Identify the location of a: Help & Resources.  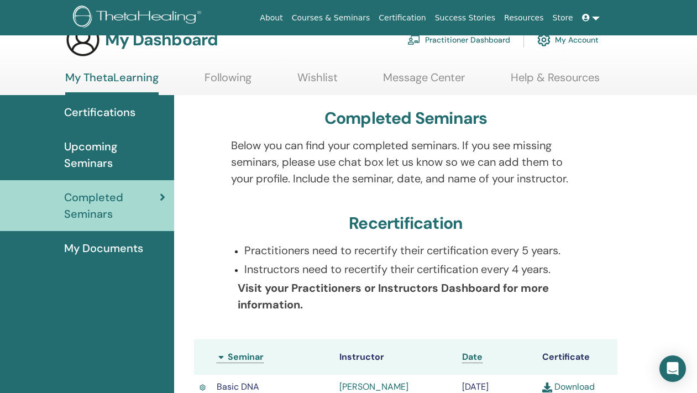
(555, 81).